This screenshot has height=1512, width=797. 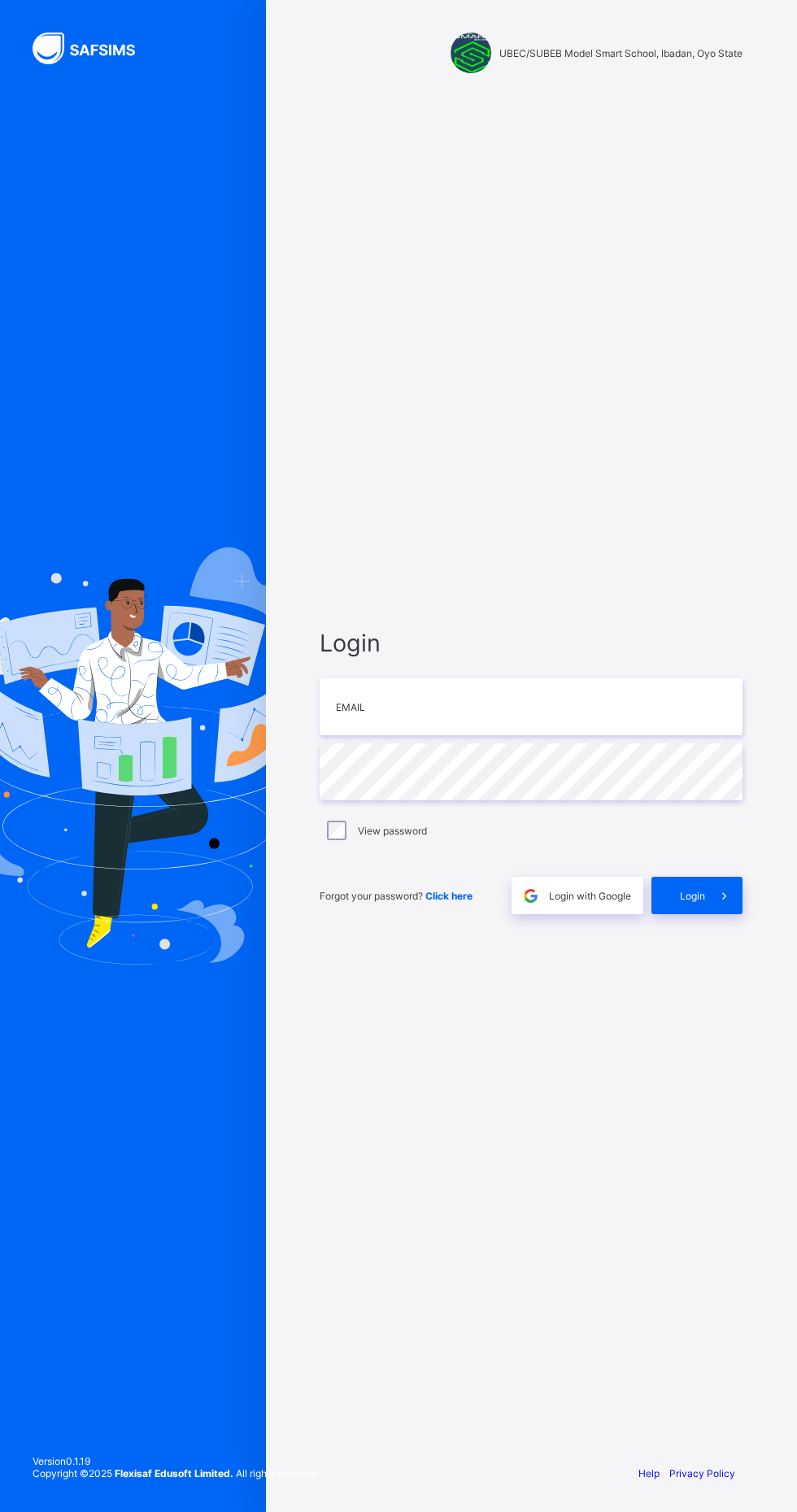 I want to click on img: google.396cfc9801f0270233282035f929180a.svg, so click(x=530, y=896).